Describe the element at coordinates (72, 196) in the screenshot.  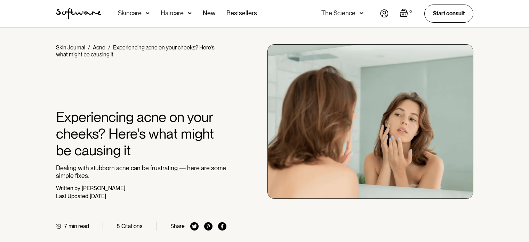
I see `div: Last Updated` at that location.